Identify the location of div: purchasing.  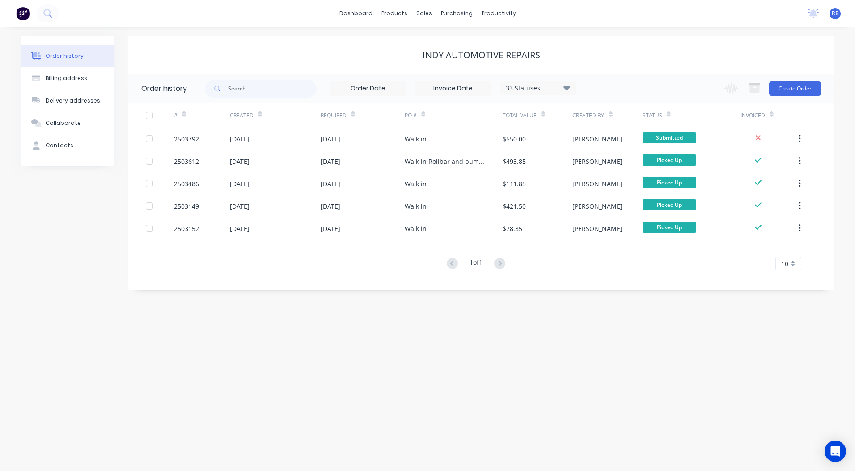
(457, 13).